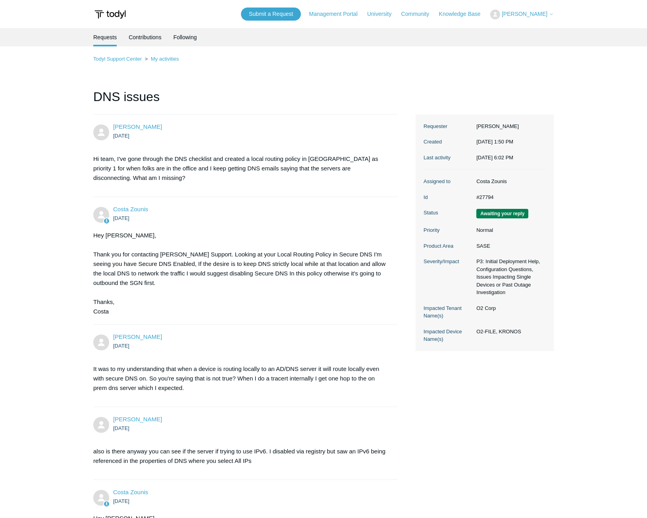  What do you see at coordinates (494, 157) in the screenshot?
I see `time: 08/31/2025, 18:02` at bounding box center [494, 157].